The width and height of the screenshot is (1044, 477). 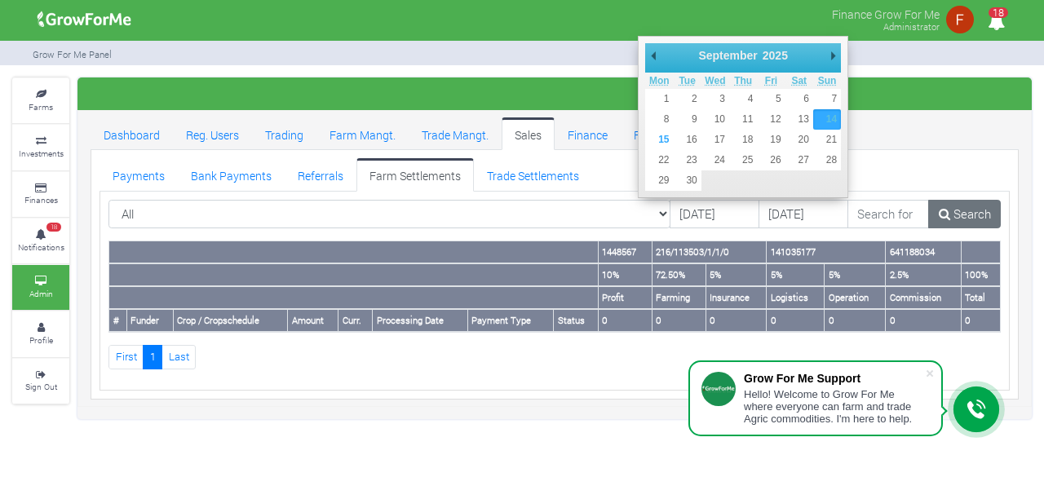 I want to click on th: Insurance, so click(x=736, y=298).